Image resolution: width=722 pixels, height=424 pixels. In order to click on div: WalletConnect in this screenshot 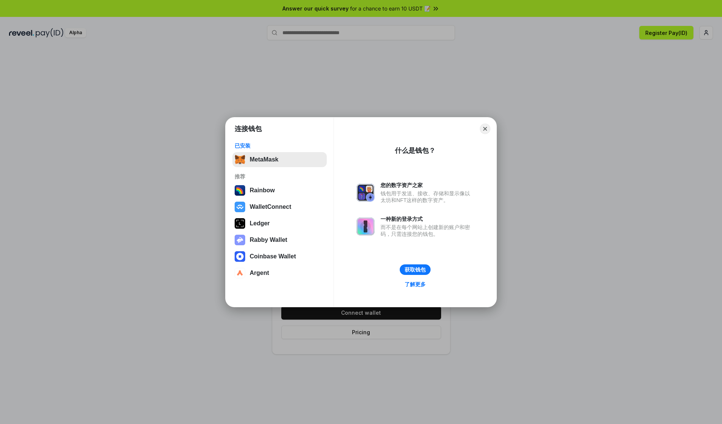, I will do `click(270, 207)`.